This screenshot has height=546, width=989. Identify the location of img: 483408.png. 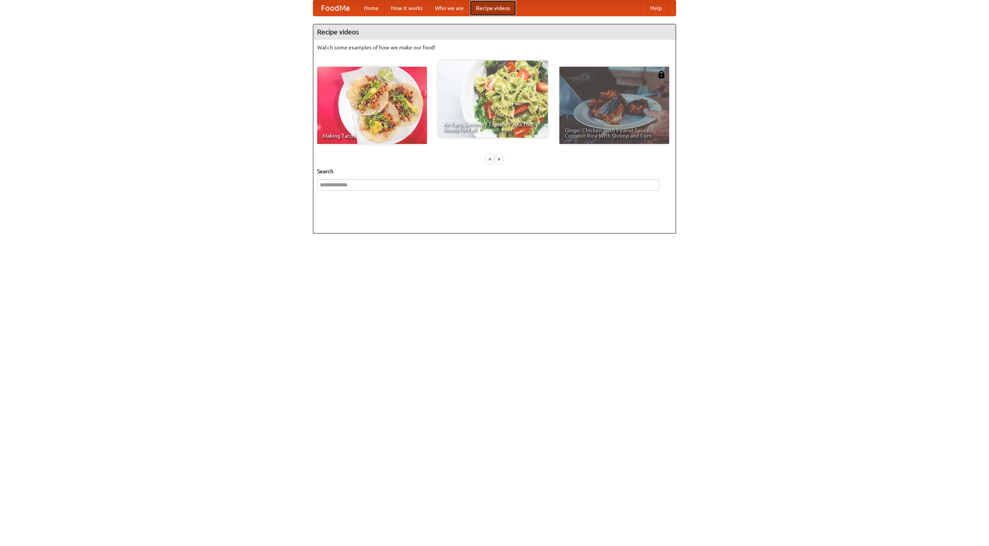
(661, 75).